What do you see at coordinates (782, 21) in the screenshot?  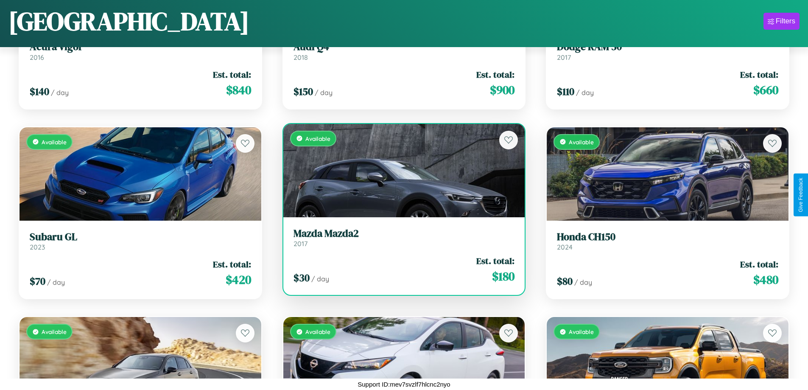 I see `button: Filters` at bounding box center [782, 21].